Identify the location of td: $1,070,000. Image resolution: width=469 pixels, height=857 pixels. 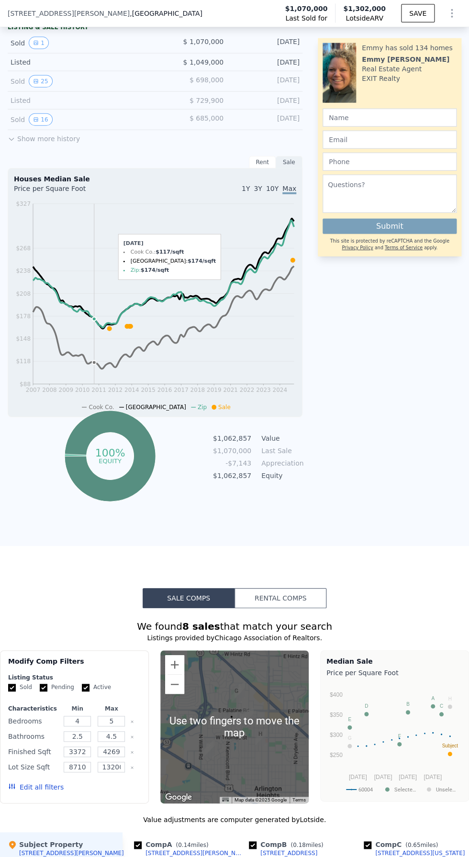
(232, 451).